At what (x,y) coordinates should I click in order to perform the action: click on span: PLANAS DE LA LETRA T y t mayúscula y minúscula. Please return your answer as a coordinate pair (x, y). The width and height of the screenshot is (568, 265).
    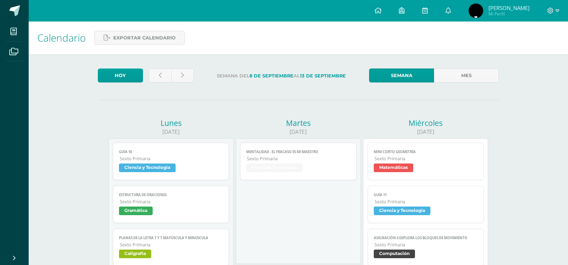
    Looking at the image, I should click on (171, 238).